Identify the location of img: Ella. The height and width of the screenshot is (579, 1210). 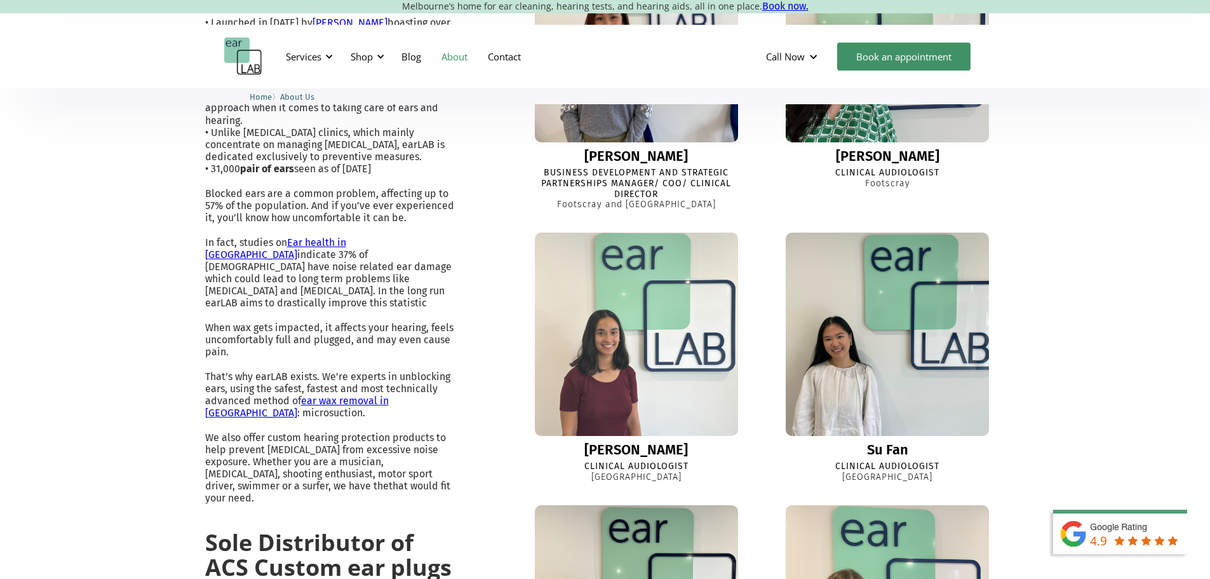
(636, 334).